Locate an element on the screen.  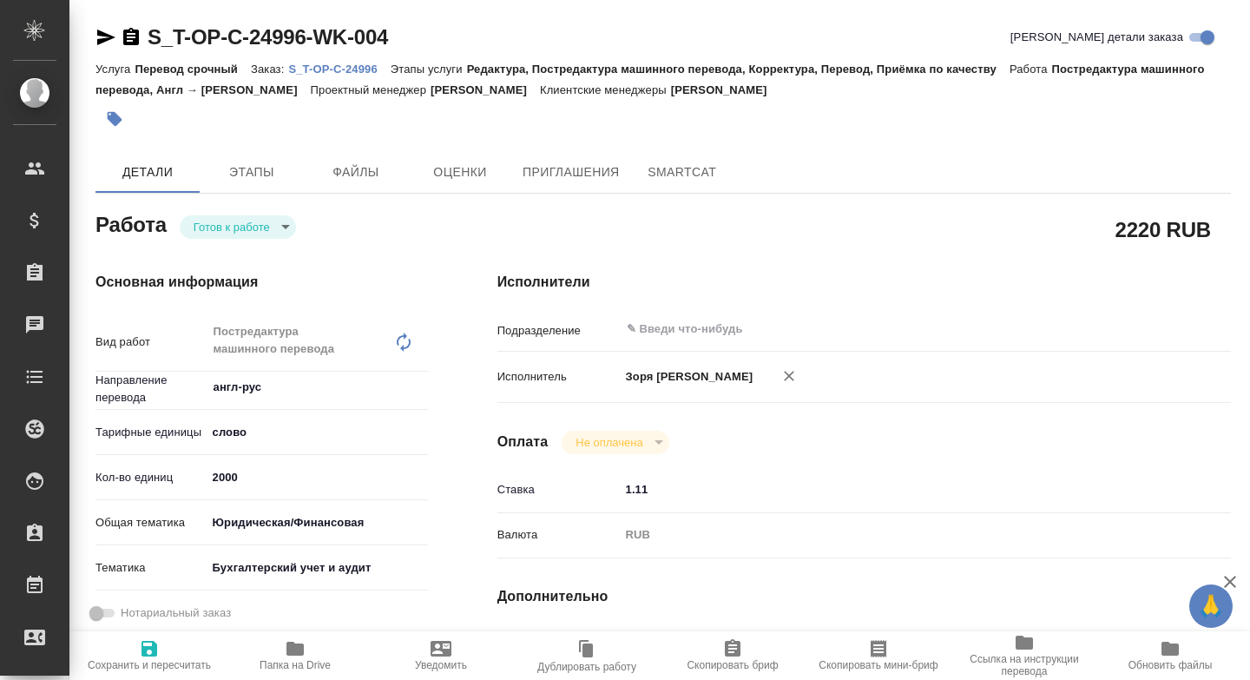
p: Тарифные единицы is located at coordinates (151, 432).